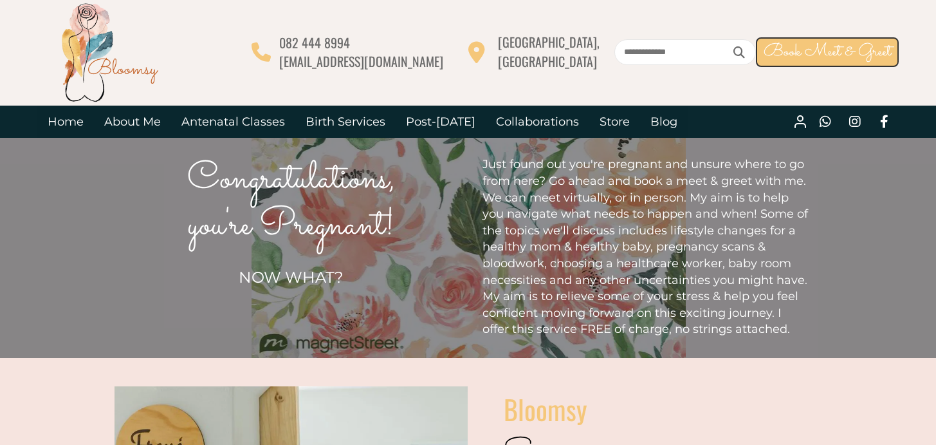  Describe the element at coordinates (109, 52) in the screenshot. I see `img: Bloomsy` at that location.